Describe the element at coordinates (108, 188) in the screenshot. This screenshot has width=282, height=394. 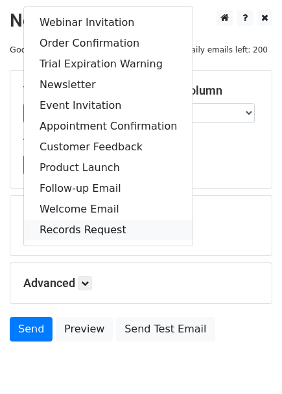
I see `a: Follow-up Email` at that location.